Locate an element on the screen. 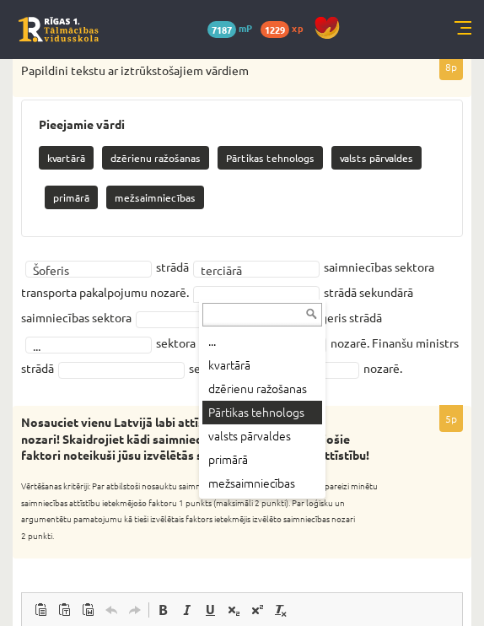 This screenshot has height=626, width=484. div: Pārtikas tehnologs is located at coordinates (262, 413).